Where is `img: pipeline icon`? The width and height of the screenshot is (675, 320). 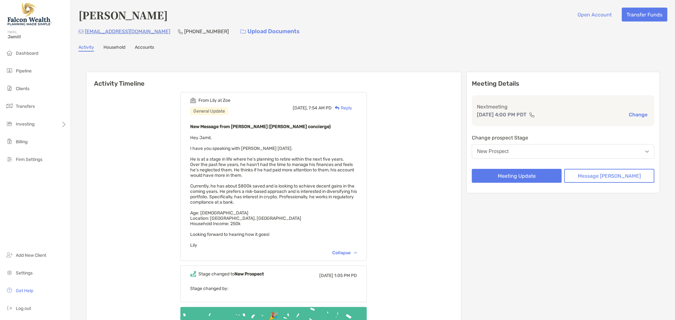 img: pipeline icon is located at coordinates (9, 71).